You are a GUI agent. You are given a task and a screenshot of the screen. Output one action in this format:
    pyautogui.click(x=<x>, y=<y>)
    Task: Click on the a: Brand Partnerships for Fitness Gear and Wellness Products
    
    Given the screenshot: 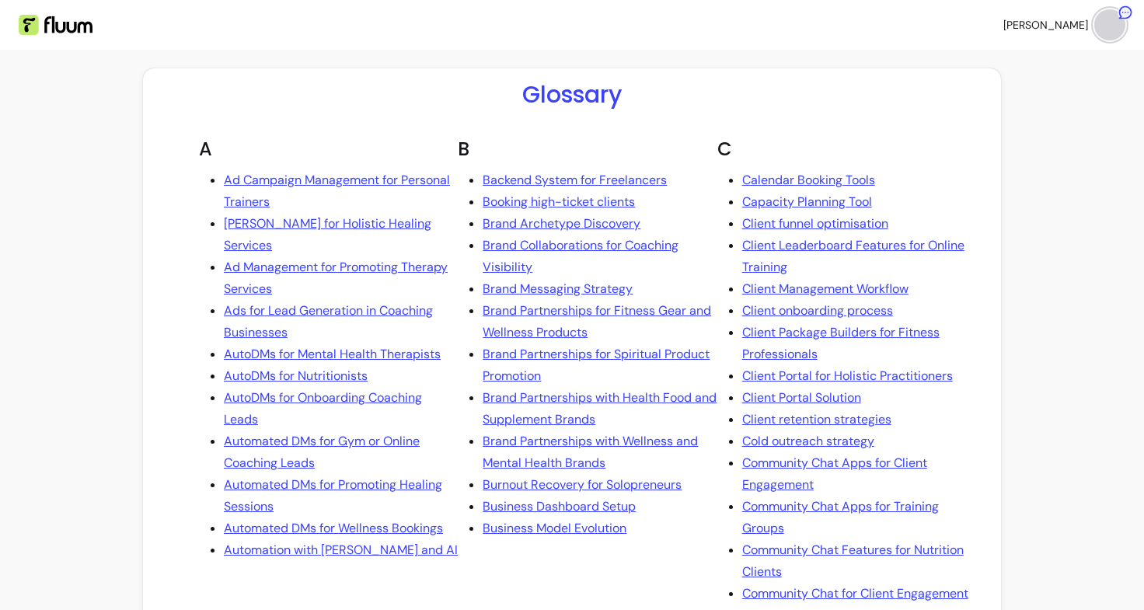 What is the action you would take?
    pyautogui.click(x=599, y=322)
    